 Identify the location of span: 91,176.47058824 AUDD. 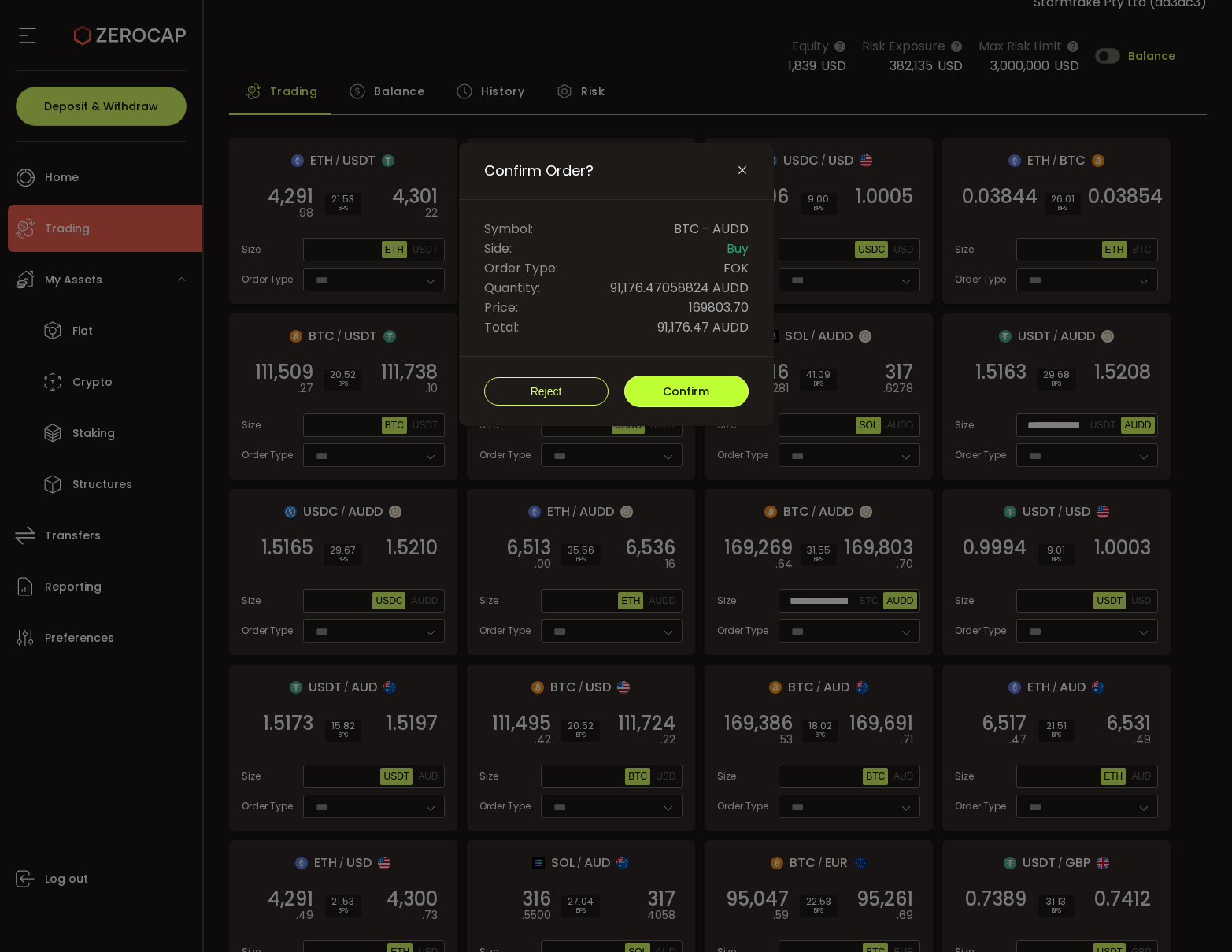
(679, 287).